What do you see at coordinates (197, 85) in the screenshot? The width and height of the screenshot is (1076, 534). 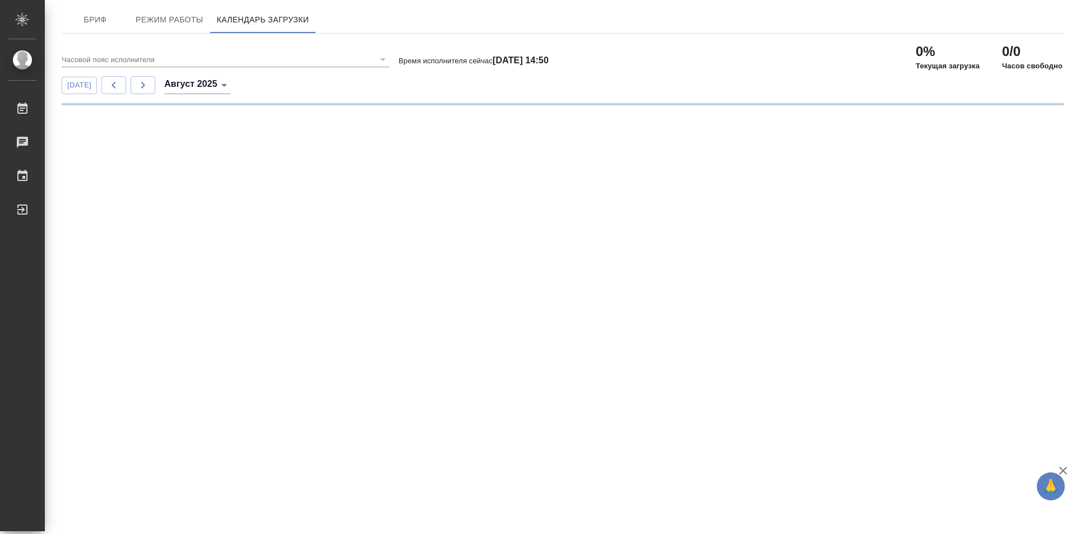 I see `div: Август 2025` at bounding box center [197, 85].